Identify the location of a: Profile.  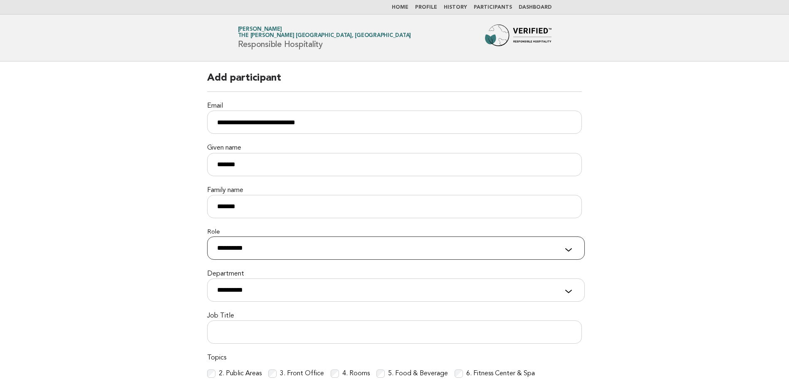
(426, 7).